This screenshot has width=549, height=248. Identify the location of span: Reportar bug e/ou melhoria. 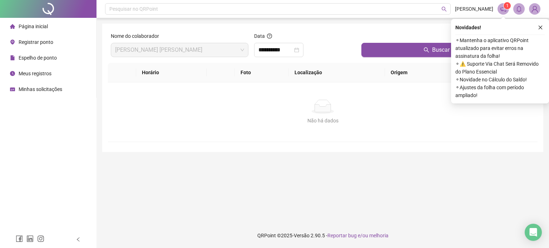
(358, 236).